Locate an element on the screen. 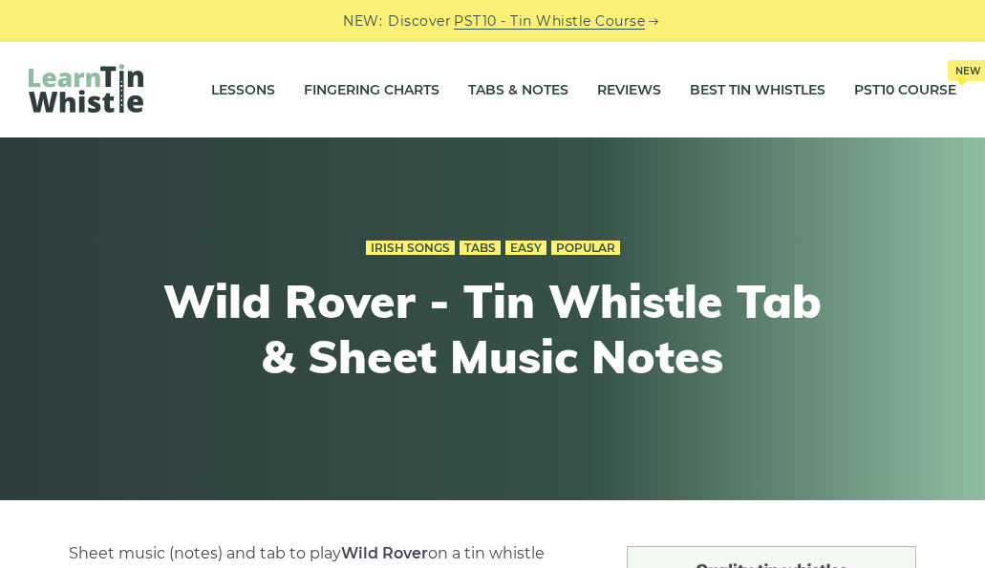 The height and width of the screenshot is (568, 985). a: PST10 CourseNew is located at coordinates (904, 90).